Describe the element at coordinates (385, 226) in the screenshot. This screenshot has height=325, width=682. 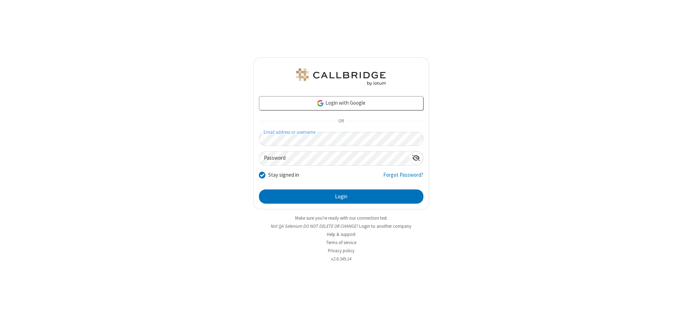
I see `button: Login to another company` at that location.